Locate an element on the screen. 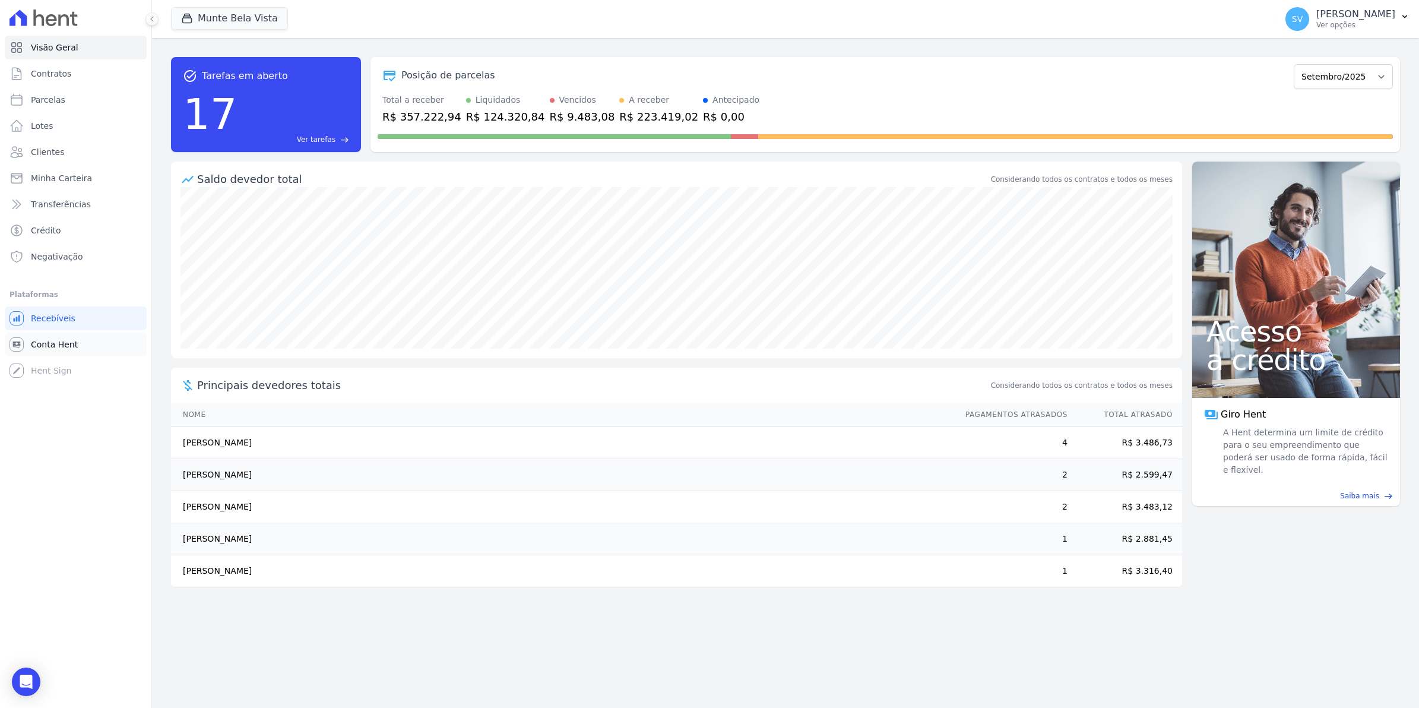  span: Saiba mais is located at coordinates (1360, 496).